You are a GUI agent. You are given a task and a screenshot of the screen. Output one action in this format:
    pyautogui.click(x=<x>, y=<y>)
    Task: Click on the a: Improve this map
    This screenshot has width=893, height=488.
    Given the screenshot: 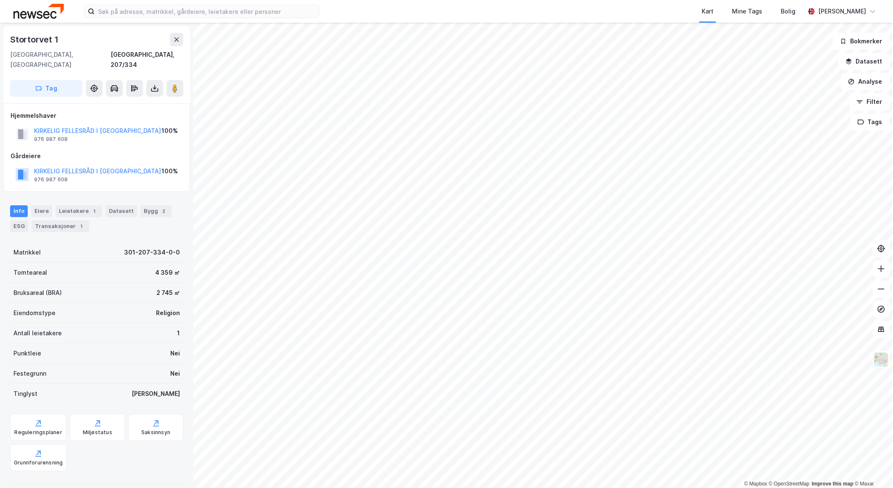 What is the action you would take?
    pyautogui.click(x=832, y=483)
    